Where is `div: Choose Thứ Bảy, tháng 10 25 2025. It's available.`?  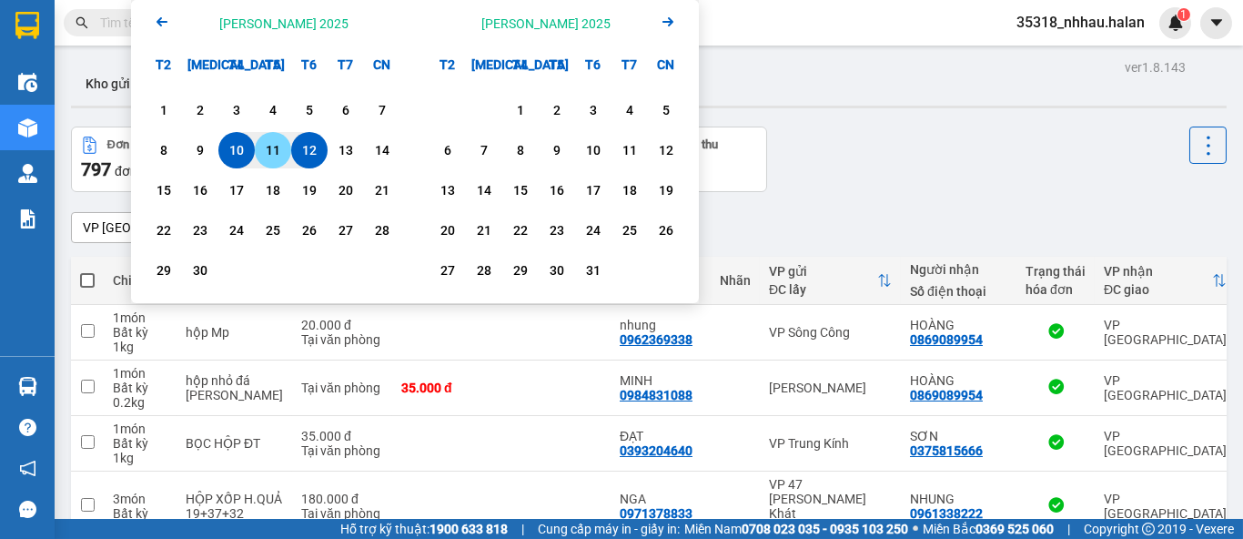 div: Choose Thứ Bảy, tháng 10 25 2025. It's available. is located at coordinates (630, 230).